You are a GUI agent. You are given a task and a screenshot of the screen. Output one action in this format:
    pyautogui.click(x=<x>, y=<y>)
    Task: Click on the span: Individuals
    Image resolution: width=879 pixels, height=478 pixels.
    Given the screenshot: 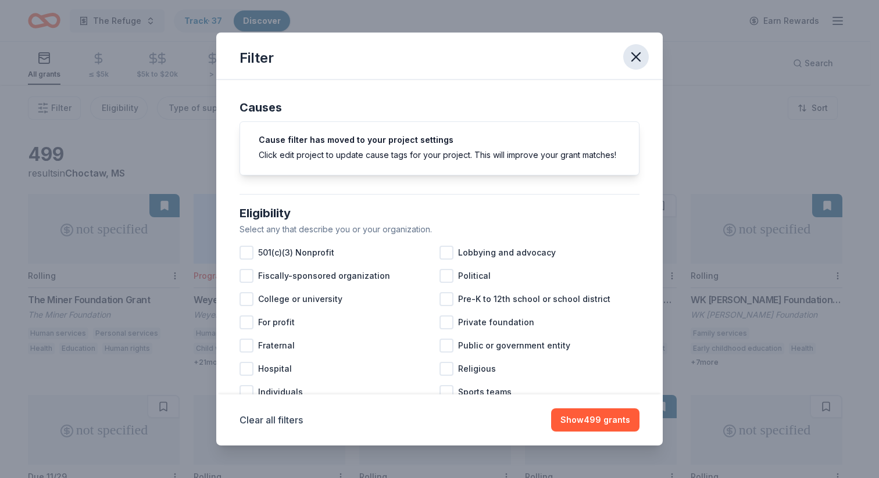 What is the action you would take?
    pyautogui.click(x=280, y=392)
    